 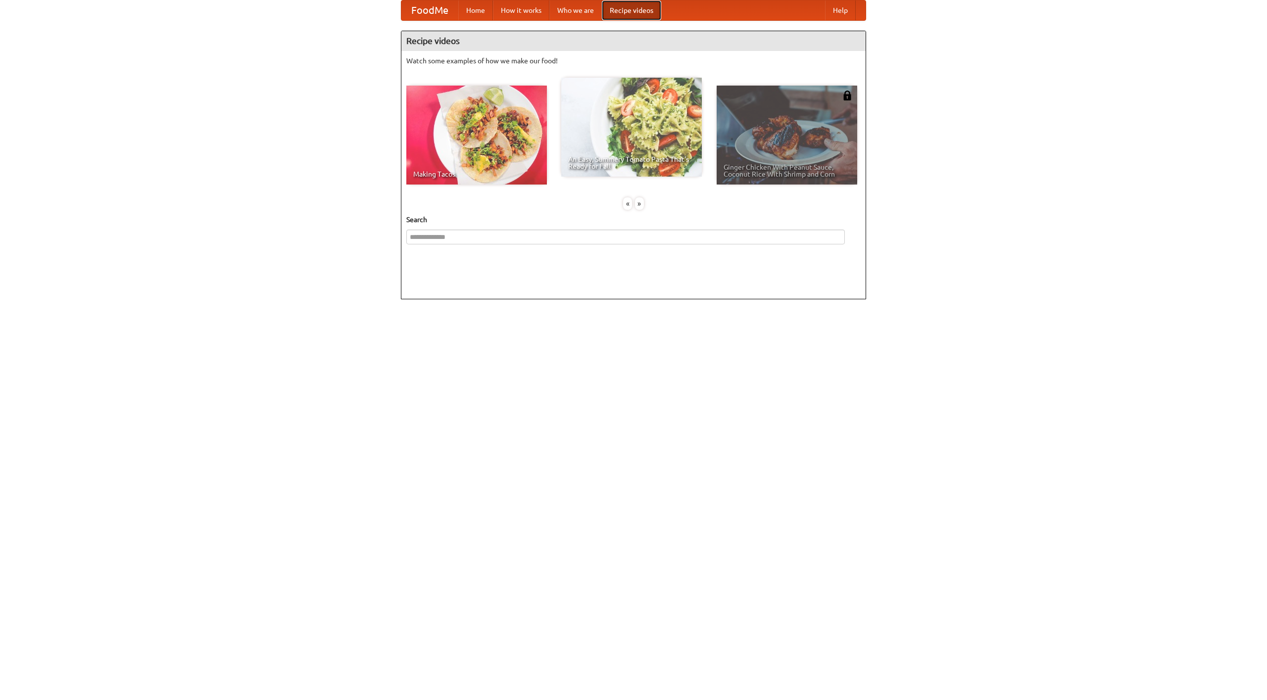 I want to click on a: Making Tacos, so click(x=477, y=135).